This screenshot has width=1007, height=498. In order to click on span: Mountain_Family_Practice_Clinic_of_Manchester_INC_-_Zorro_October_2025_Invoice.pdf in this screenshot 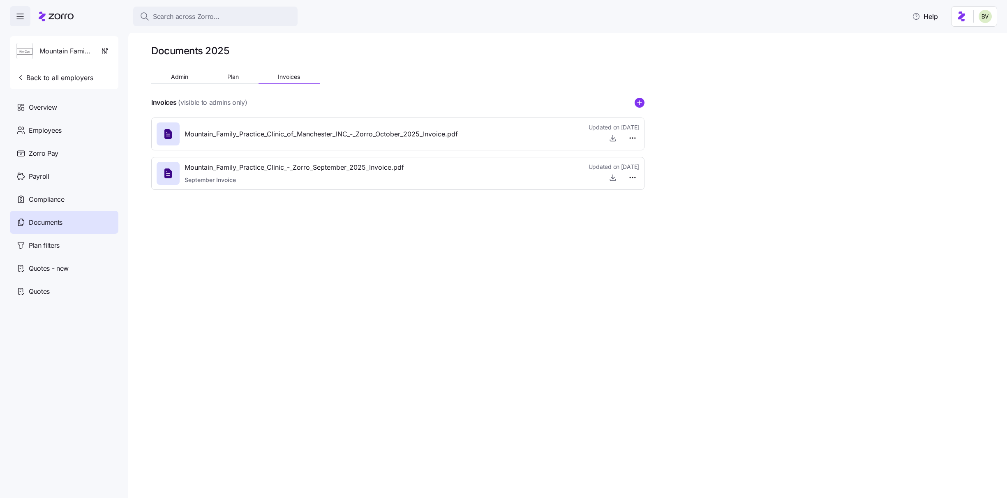, I will do `click(321, 134)`.